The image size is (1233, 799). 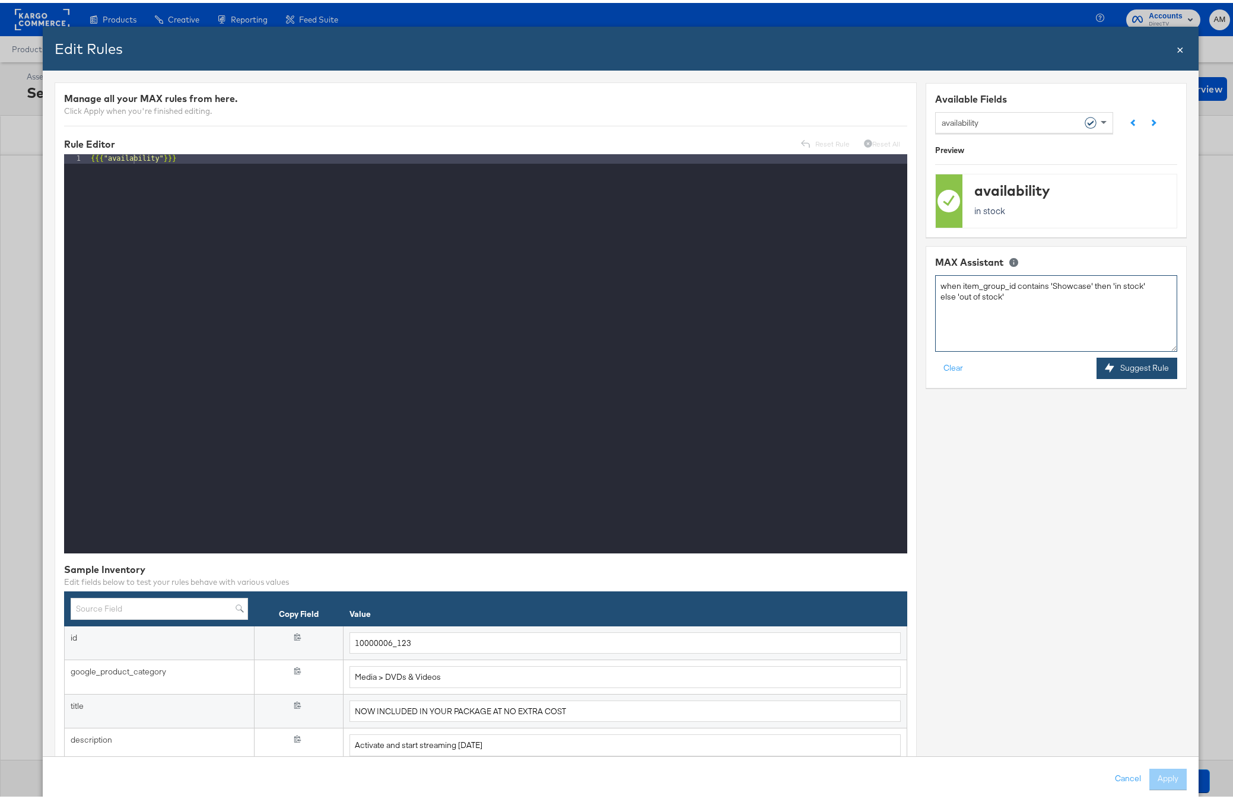 What do you see at coordinates (90, 141) in the screenshot?
I see `div: Rule Editor` at bounding box center [90, 141].